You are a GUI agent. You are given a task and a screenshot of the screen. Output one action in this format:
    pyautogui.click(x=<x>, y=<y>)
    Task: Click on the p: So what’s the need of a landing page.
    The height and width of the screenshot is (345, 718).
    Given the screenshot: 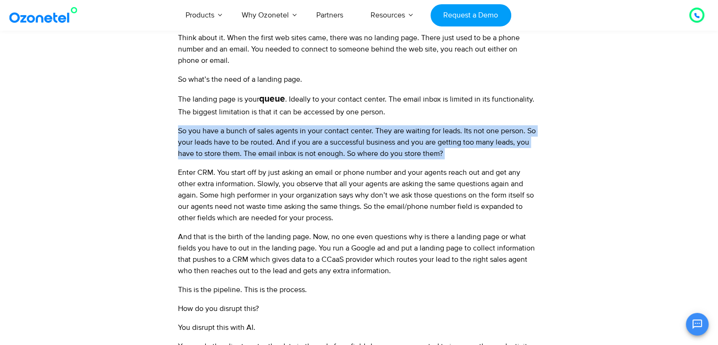 What is the action you would take?
    pyautogui.click(x=357, y=79)
    